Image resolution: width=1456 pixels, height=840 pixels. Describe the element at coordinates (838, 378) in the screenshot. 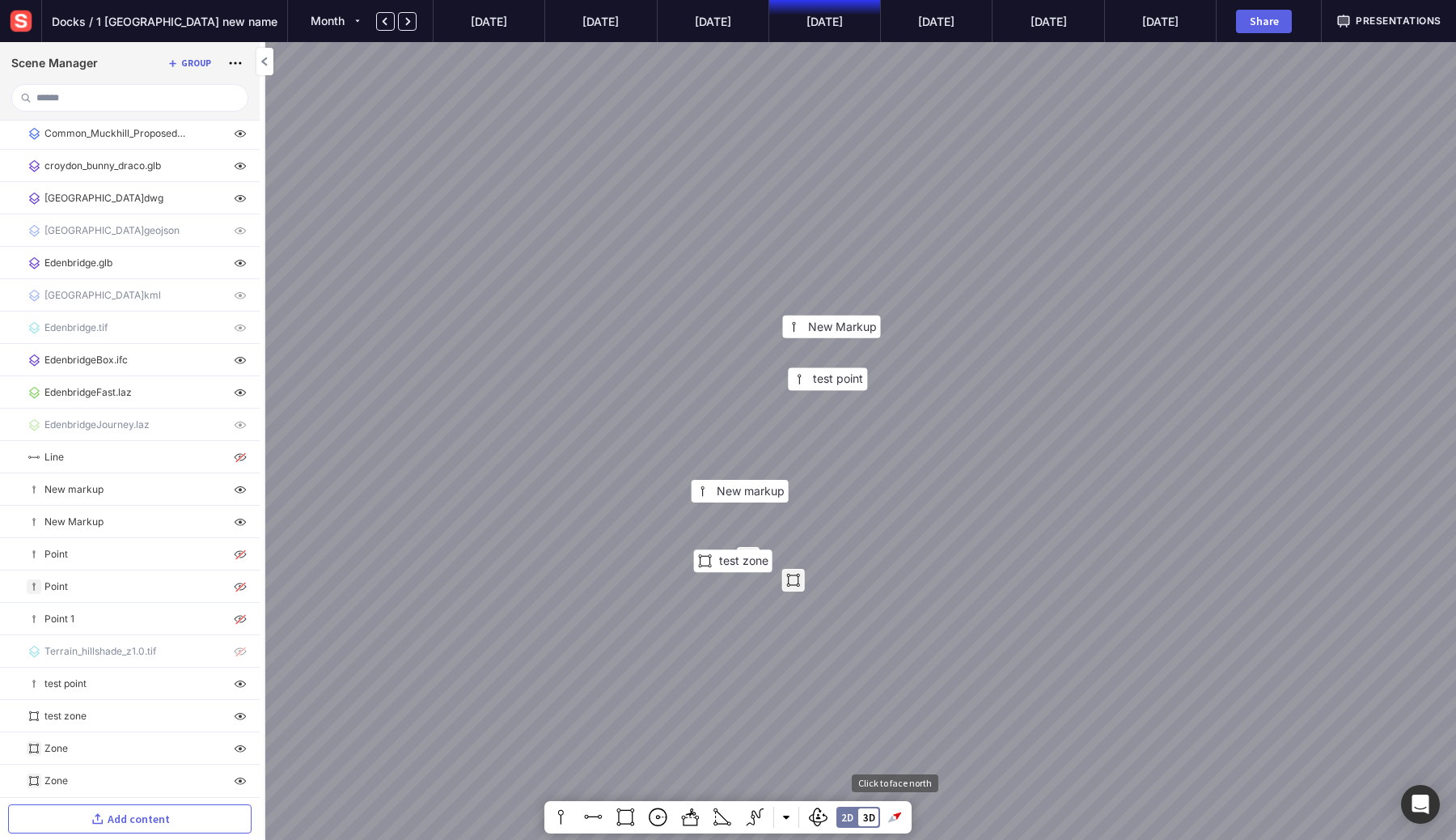

I see `span: test point` at that location.